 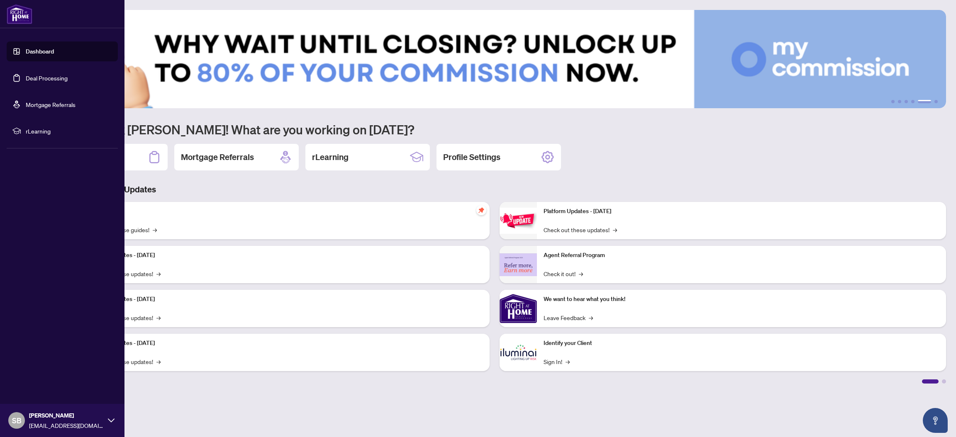 What do you see at coordinates (742, 344) in the screenshot?
I see `p: Identify your Client` at bounding box center [742, 344].